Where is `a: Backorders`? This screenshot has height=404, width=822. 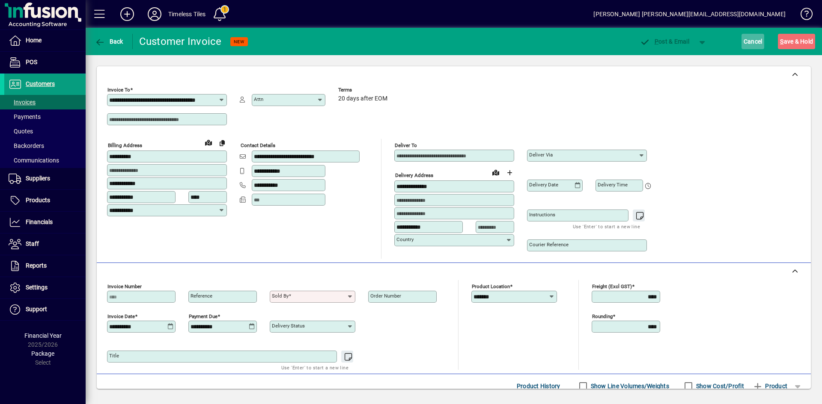 a: Backorders is located at coordinates (45, 146).